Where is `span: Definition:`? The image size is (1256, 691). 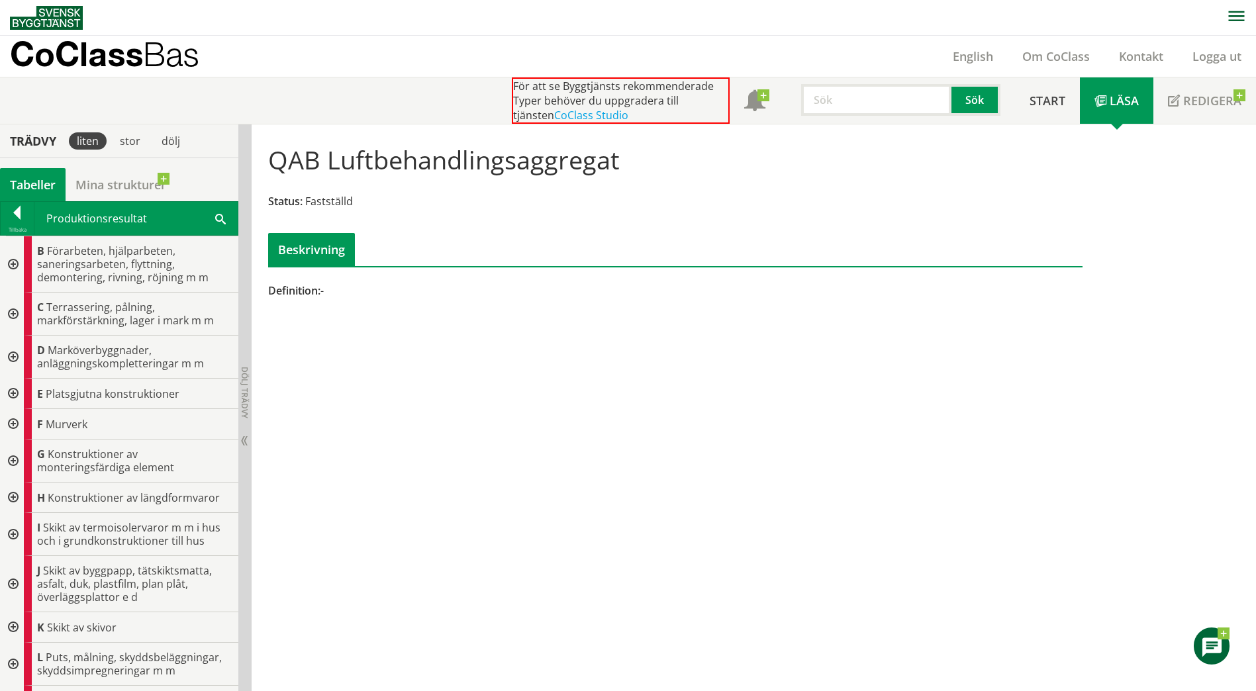
span: Definition: is located at coordinates (294, 291).